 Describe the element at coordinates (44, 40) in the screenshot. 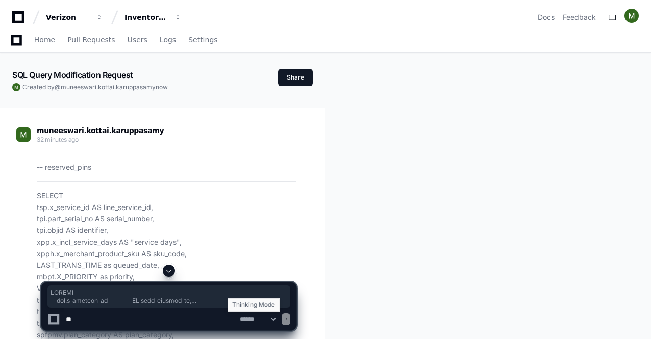

I see `a: Home` at that location.